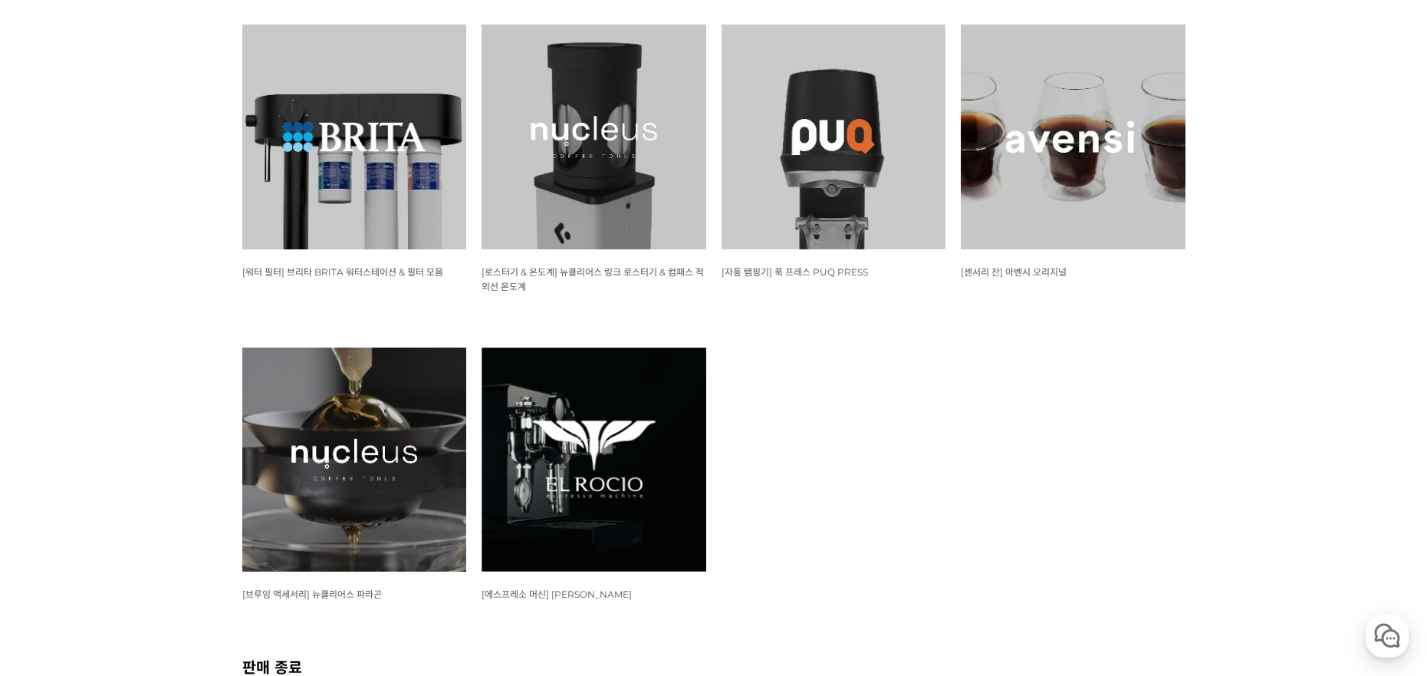  Describe the element at coordinates (1073, 137) in the screenshot. I see `img: 아벤시 잔 3종 세트` at that location.